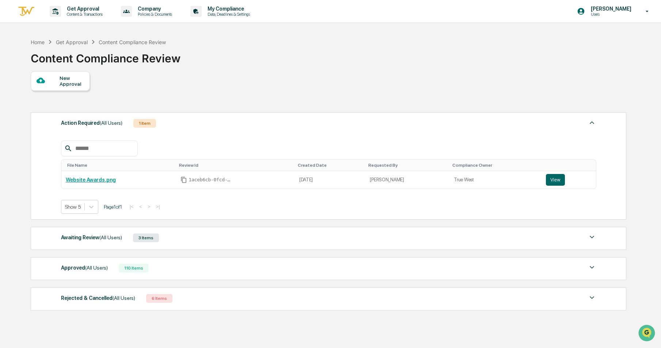 The width and height of the screenshot is (661, 348). What do you see at coordinates (84, 9) in the screenshot?
I see `p: Get Approval` at bounding box center [84, 9].